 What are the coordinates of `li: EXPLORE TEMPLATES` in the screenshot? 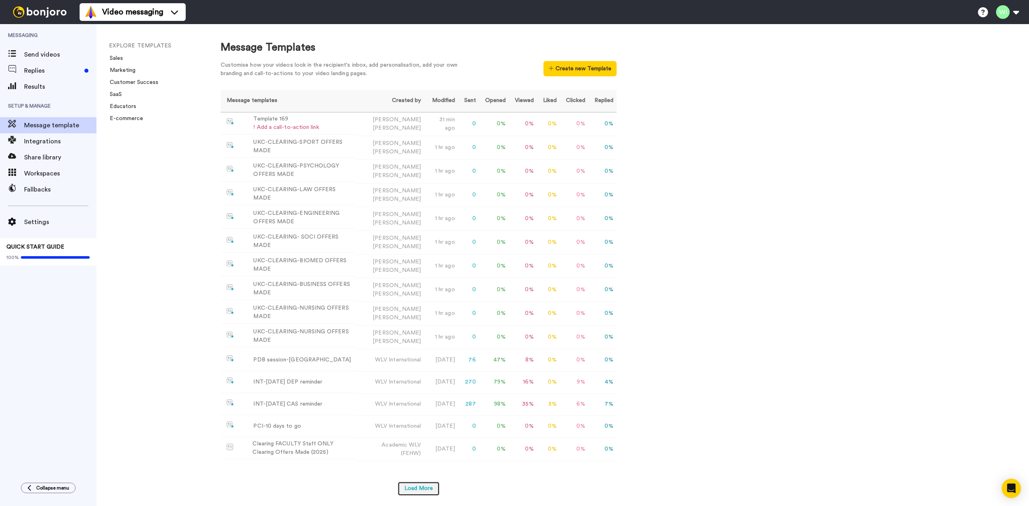 It's located at (163, 46).